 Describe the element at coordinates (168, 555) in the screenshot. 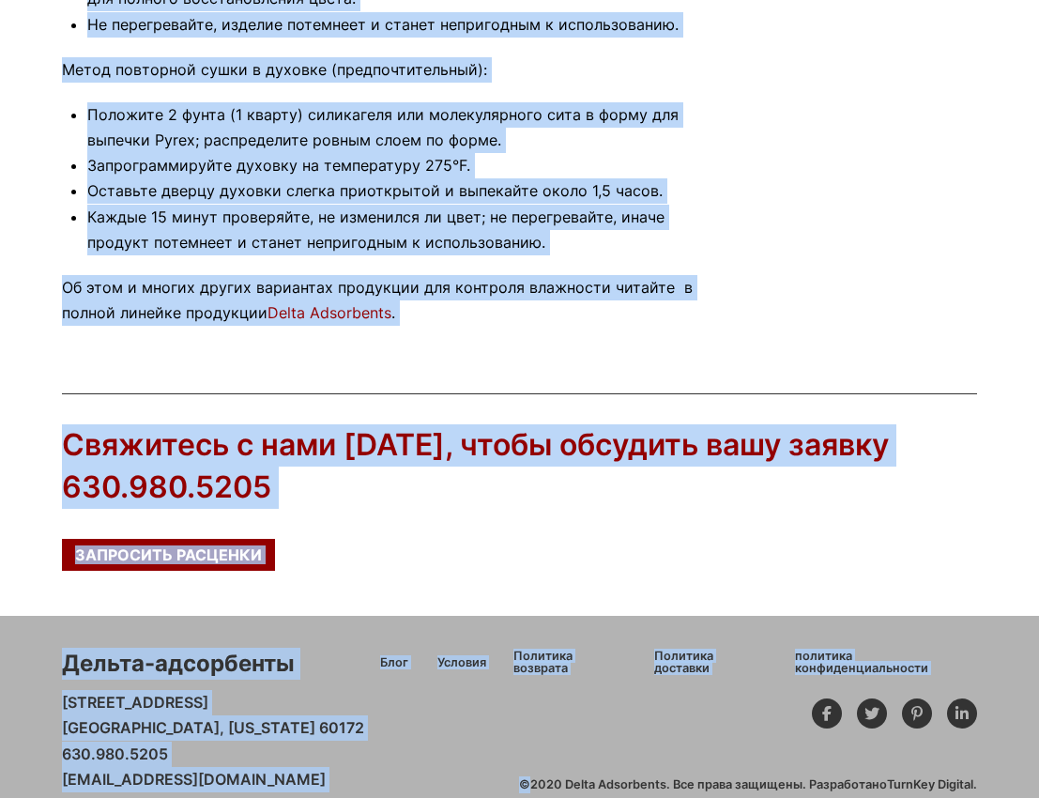

I see `a: Запросить расценки` at that location.